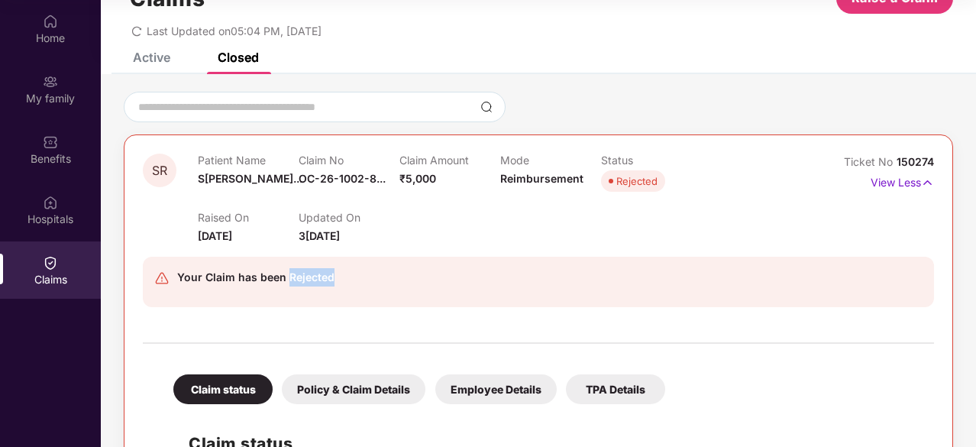 Image resolution: width=976 pixels, height=447 pixels. I want to click on div: Policy & Claim Details, so click(354, 389).